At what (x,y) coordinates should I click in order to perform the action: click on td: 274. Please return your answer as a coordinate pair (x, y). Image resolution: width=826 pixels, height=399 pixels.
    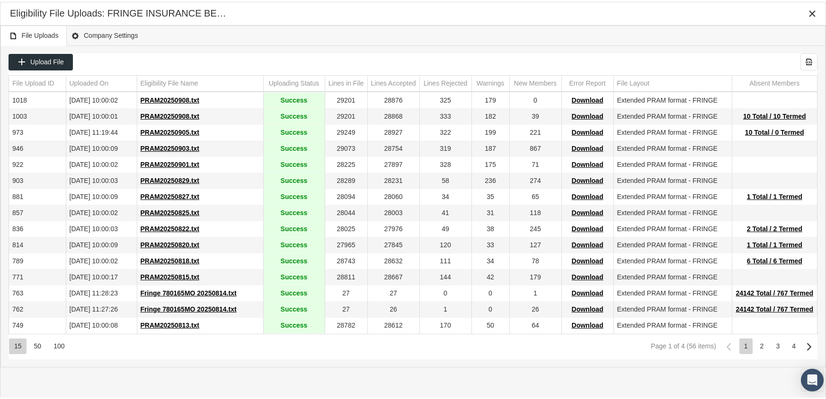
    Looking at the image, I should click on (535, 179).